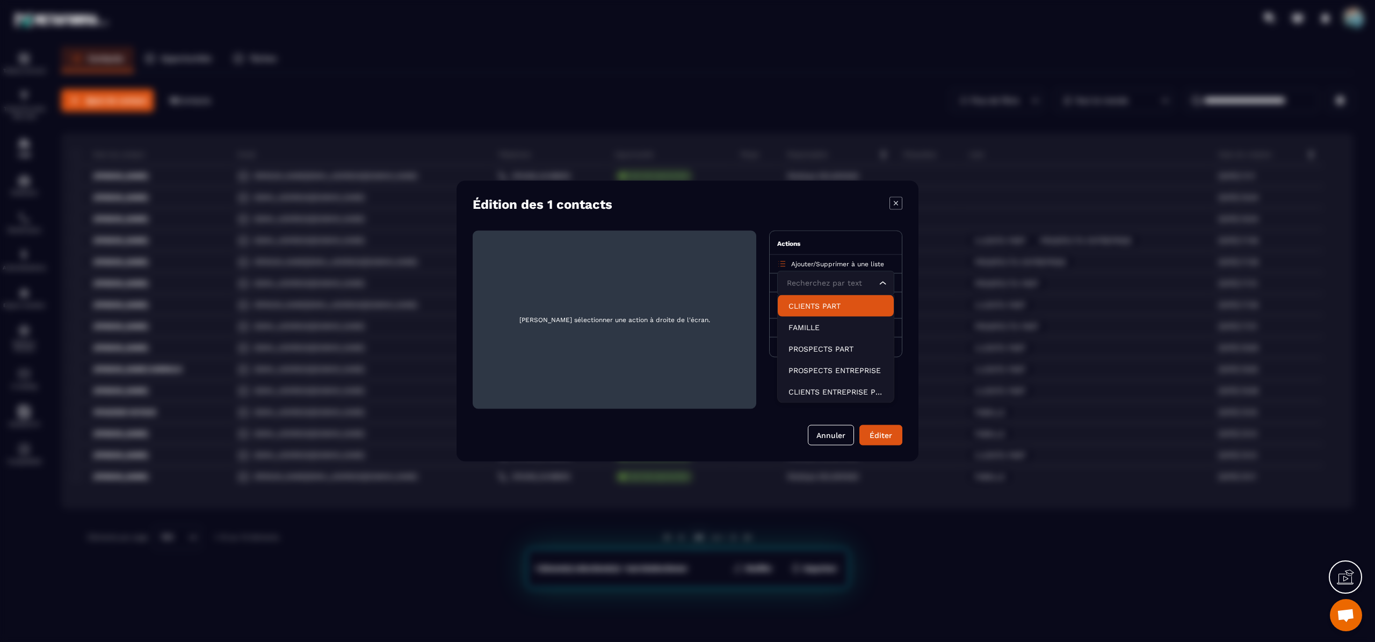 Image resolution: width=1375 pixels, height=642 pixels. What do you see at coordinates (836, 284) in the screenshot?
I see `div: Search for option` at bounding box center [836, 284].